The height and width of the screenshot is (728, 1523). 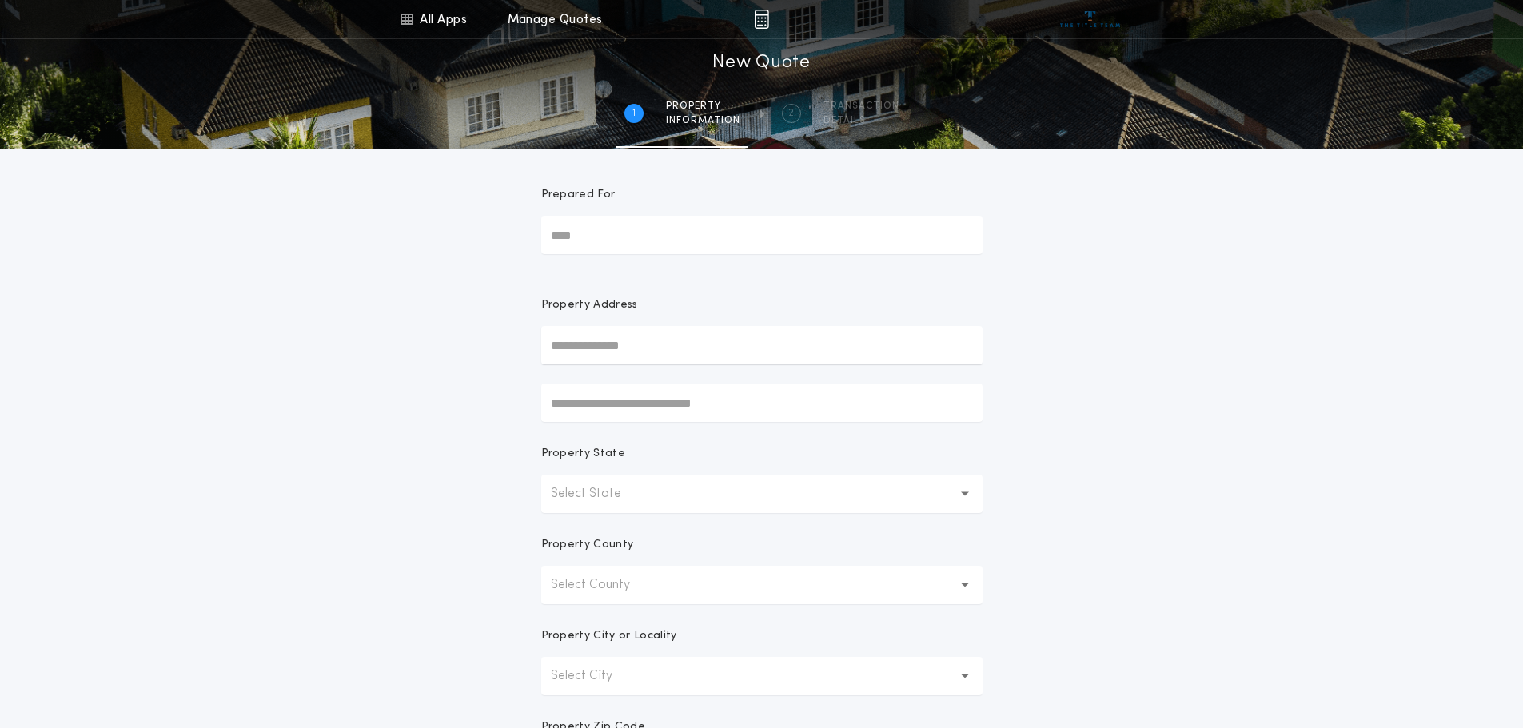 I want to click on p: Select County, so click(x=603, y=585).